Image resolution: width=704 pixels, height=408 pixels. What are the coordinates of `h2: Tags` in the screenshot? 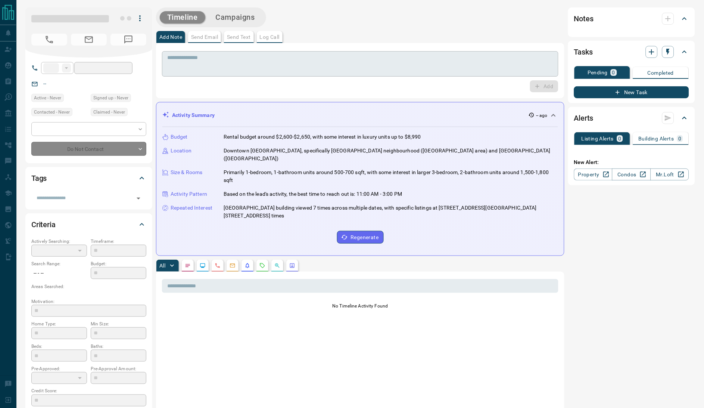 It's located at (39, 178).